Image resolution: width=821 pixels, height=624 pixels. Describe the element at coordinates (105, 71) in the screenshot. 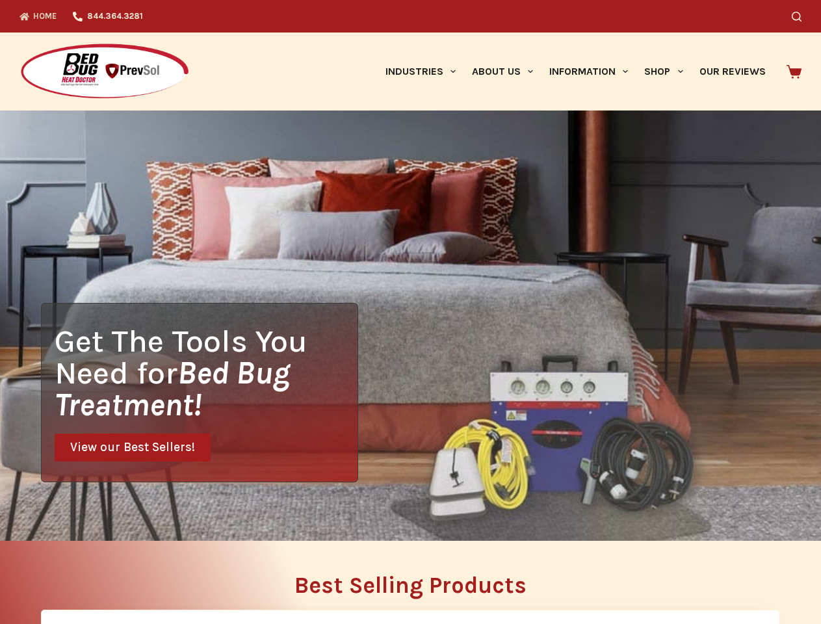

I see `a: Prevsol/Bed Bug Heat Doctor` at that location.